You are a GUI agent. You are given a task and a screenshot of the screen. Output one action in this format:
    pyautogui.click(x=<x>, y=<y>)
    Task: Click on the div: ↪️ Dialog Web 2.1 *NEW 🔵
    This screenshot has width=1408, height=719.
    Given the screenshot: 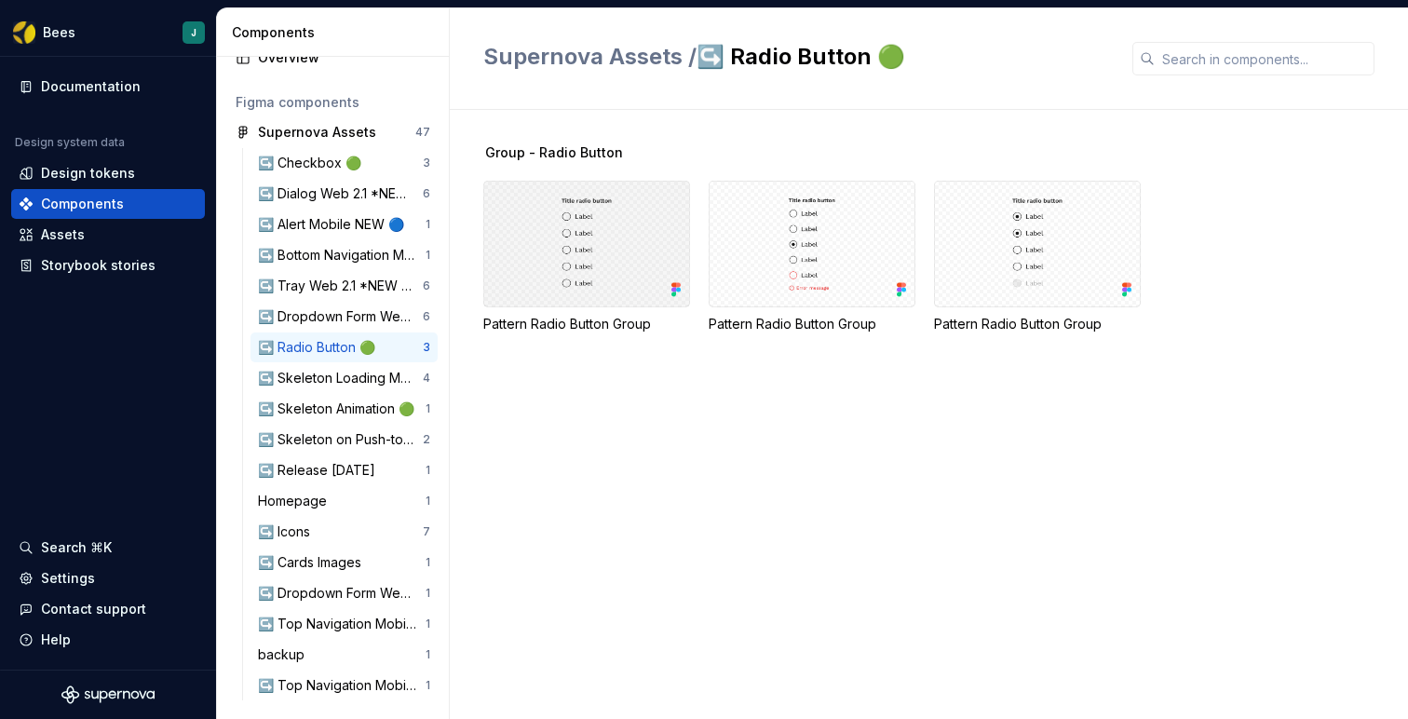 What is the action you would take?
    pyautogui.click(x=340, y=194)
    